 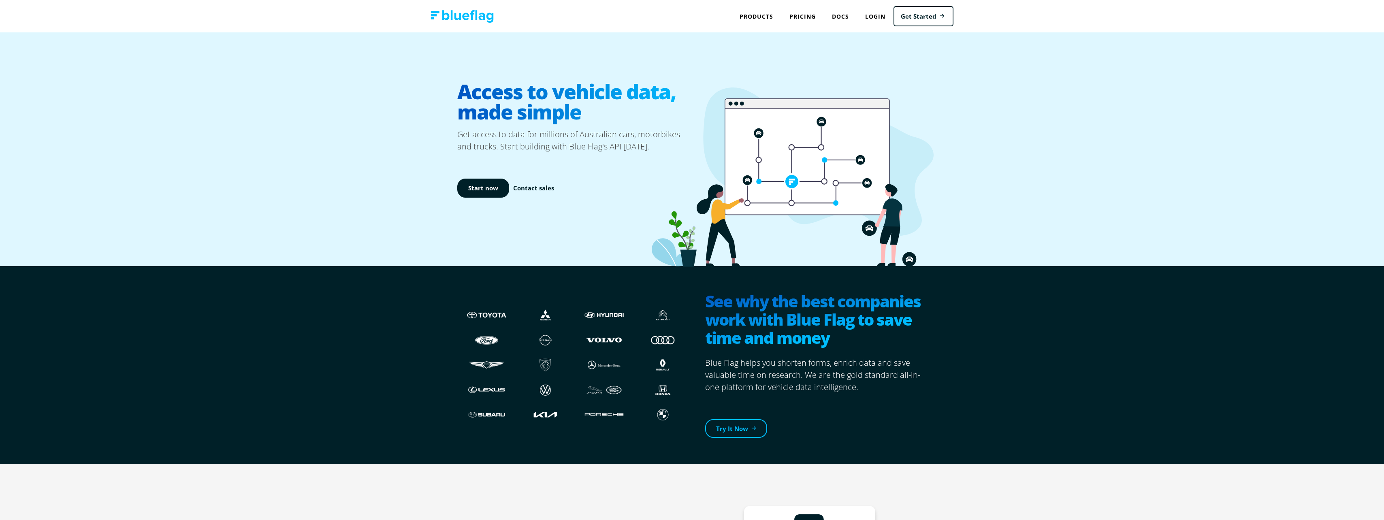 I want to click on img: Audi logo, so click(x=662, y=340).